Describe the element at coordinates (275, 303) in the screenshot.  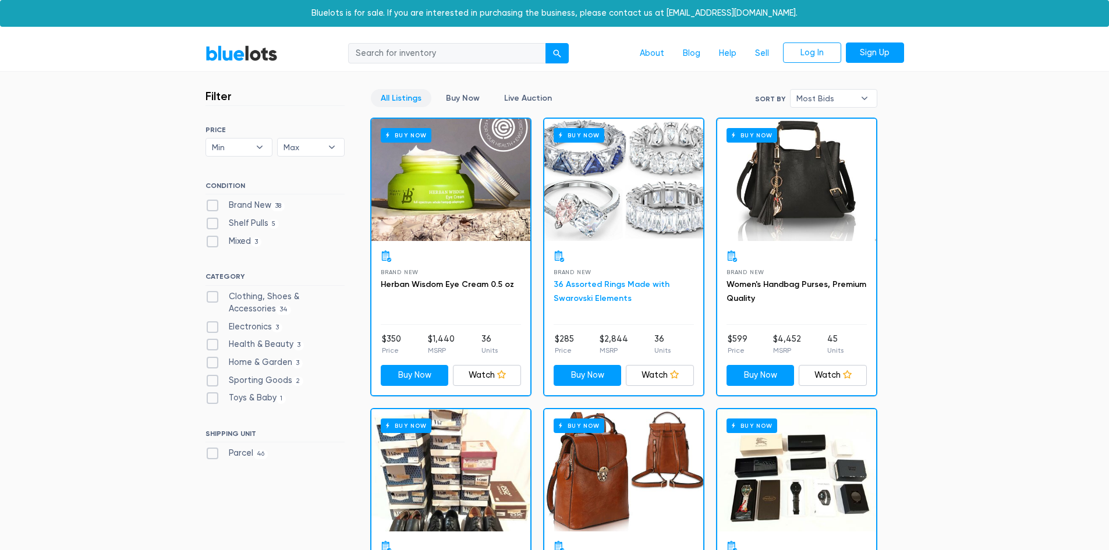
I see `label: Clothing, Shoes & Accessories` at that location.